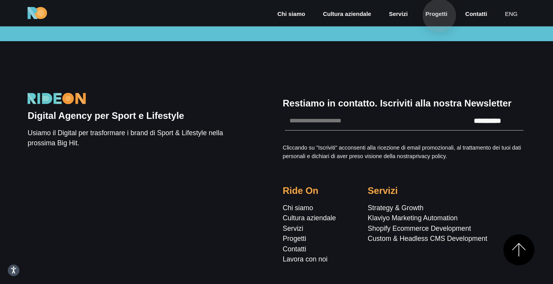  What do you see at coordinates (57, 98) in the screenshot?
I see `img: Logo` at bounding box center [57, 98].